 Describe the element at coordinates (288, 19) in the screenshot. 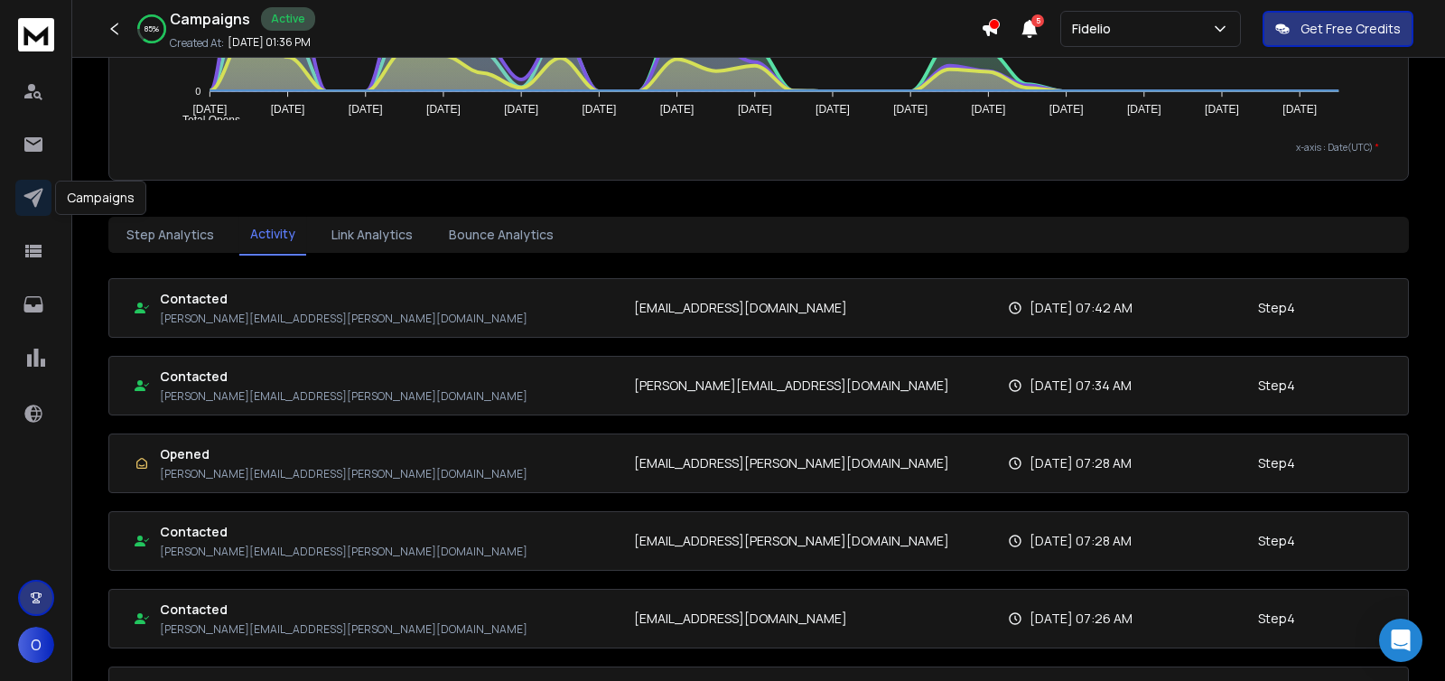

I see `div: Active` at that location.